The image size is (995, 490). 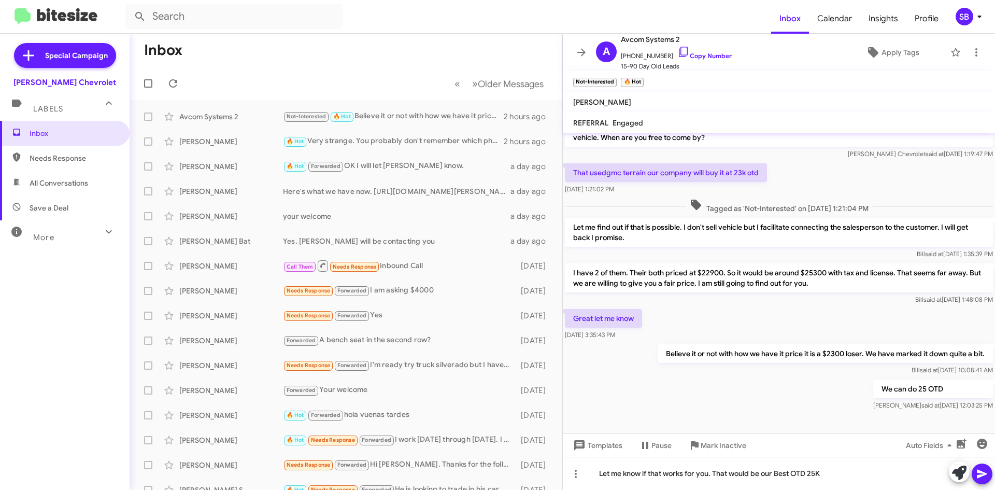 What do you see at coordinates (704, 55) in the screenshot?
I see `a: Copy Number` at bounding box center [704, 55].